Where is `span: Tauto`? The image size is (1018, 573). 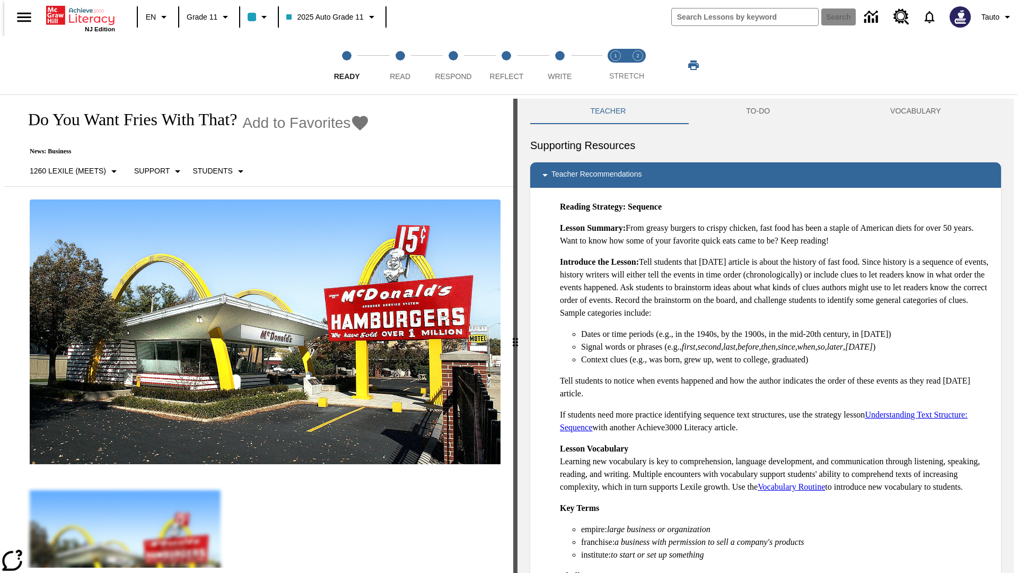
span: Tauto is located at coordinates (990, 17).